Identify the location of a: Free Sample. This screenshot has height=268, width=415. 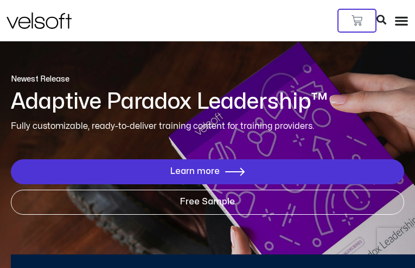
(207, 202).